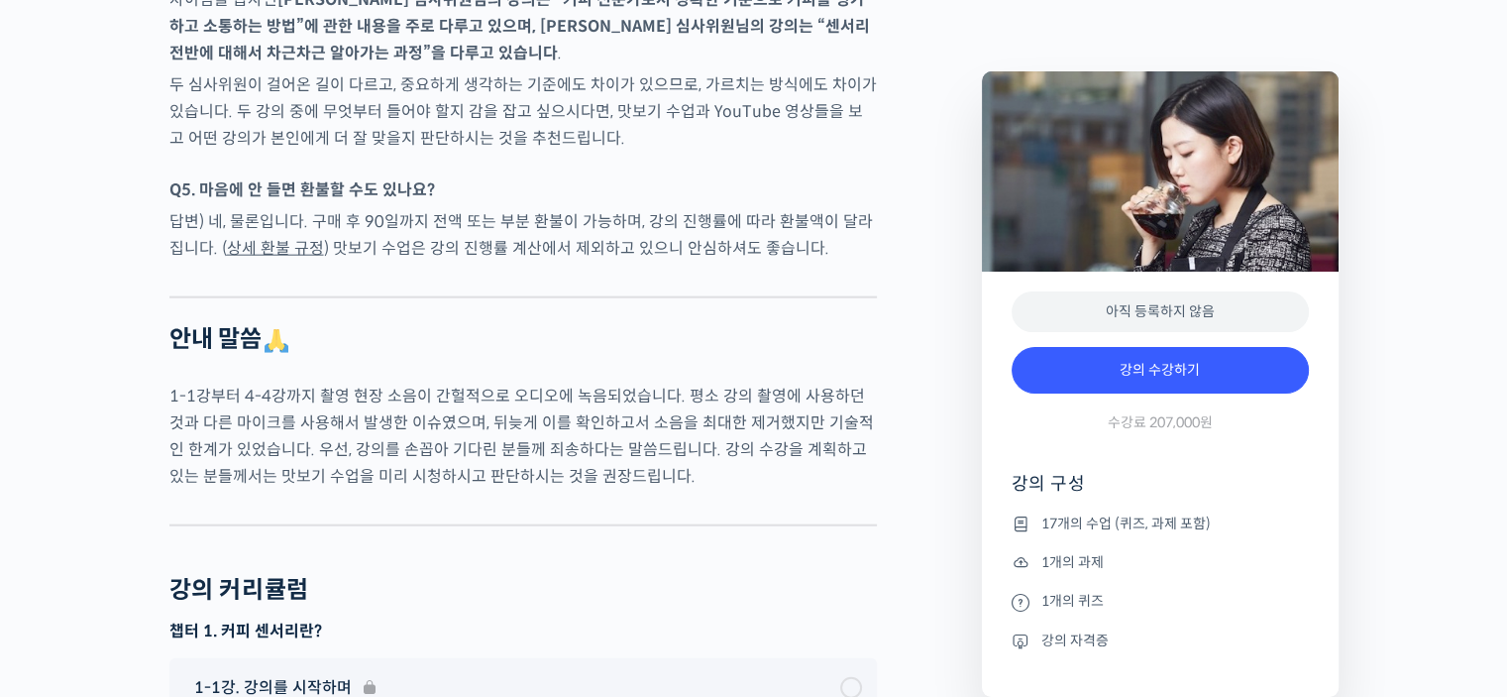  Describe the element at coordinates (68, 557) in the screenshot. I see `a: 홈` at that location.